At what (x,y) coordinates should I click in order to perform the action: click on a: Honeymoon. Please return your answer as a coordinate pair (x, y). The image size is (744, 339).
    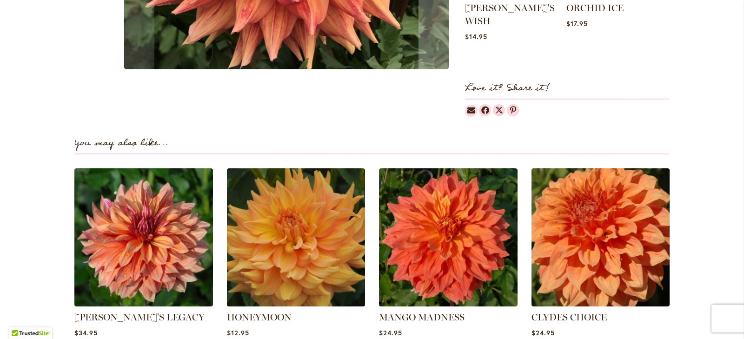
    Looking at the image, I should click on (296, 304).